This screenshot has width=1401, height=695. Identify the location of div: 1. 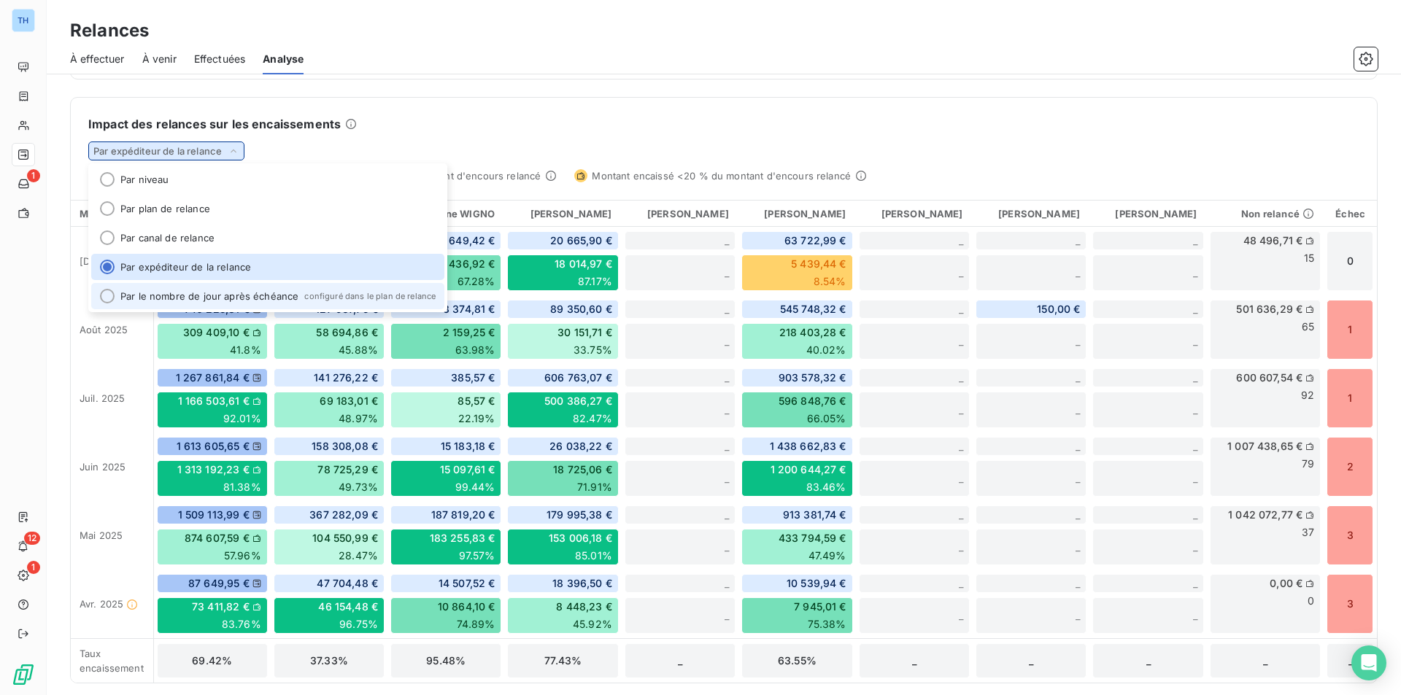
(1350, 330).